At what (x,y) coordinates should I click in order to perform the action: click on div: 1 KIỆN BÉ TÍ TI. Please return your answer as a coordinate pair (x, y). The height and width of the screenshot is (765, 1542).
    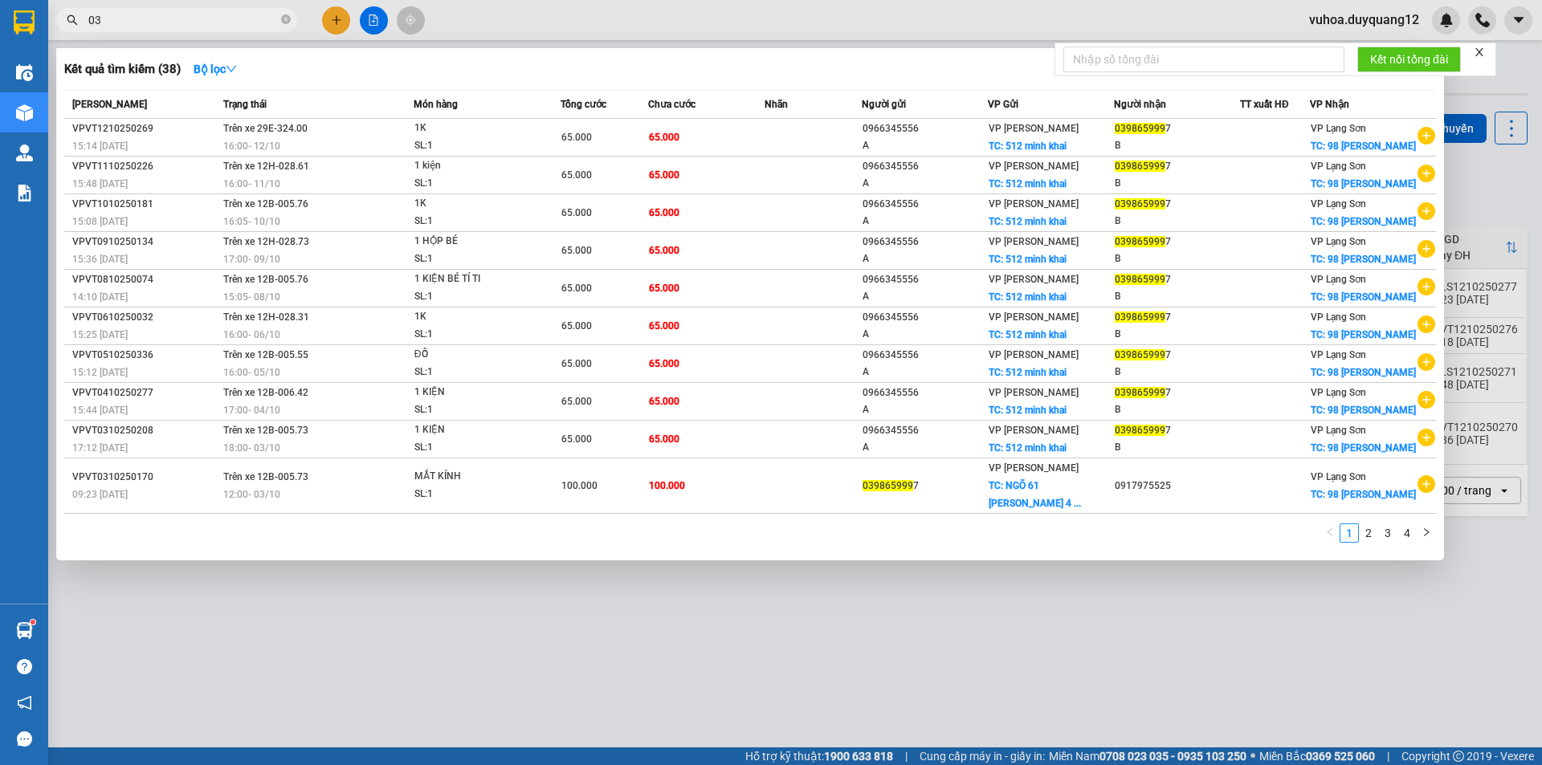
    Looking at the image, I should click on (475, 280).